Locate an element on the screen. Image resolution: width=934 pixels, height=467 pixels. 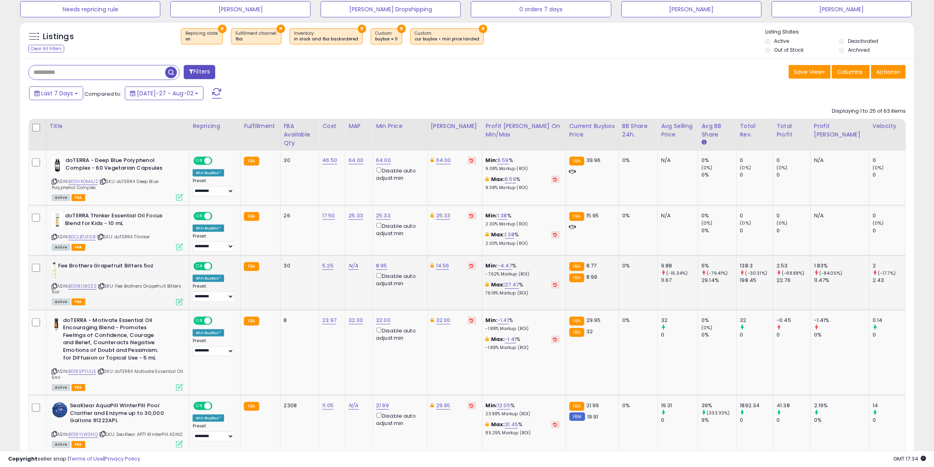
span: | SKU: doTERRA Thinker is located at coordinates (124, 237).